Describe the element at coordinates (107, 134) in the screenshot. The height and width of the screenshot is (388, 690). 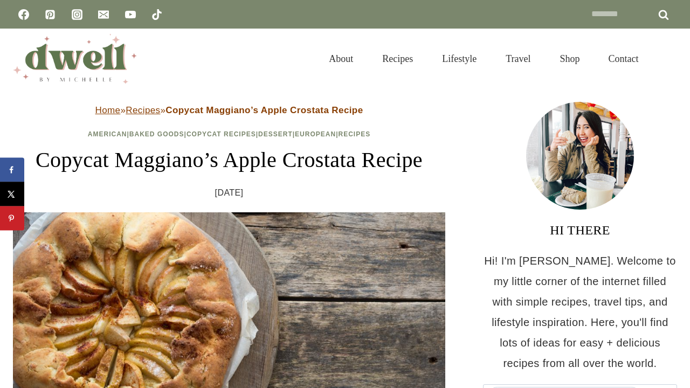
I see `a: American` at that location.